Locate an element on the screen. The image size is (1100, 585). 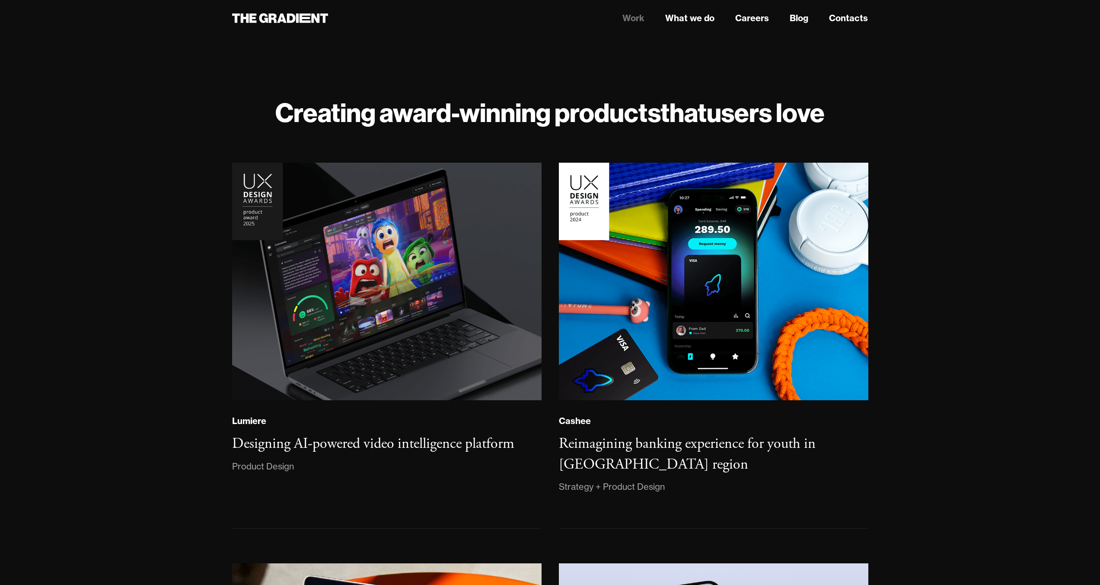
div: Strategy + Product Design is located at coordinates (612, 486).